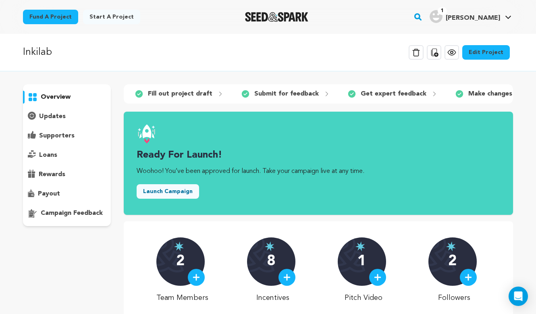  Describe the element at coordinates (273, 298) in the screenshot. I see `p: Incentives` at that location.